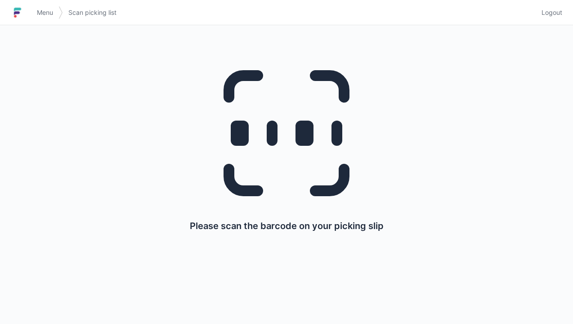  Describe the element at coordinates (61, 13) in the screenshot. I see `img: svg>` at that location.